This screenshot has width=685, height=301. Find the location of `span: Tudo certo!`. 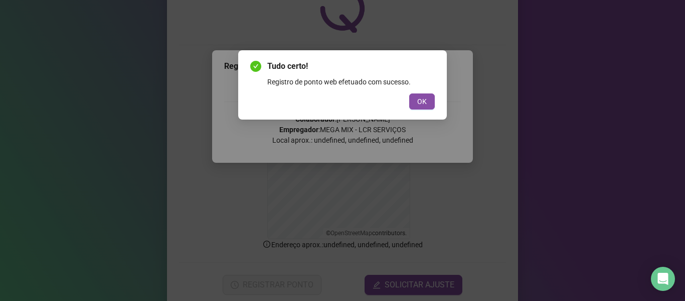

span: Tudo certo! is located at coordinates (351, 66).